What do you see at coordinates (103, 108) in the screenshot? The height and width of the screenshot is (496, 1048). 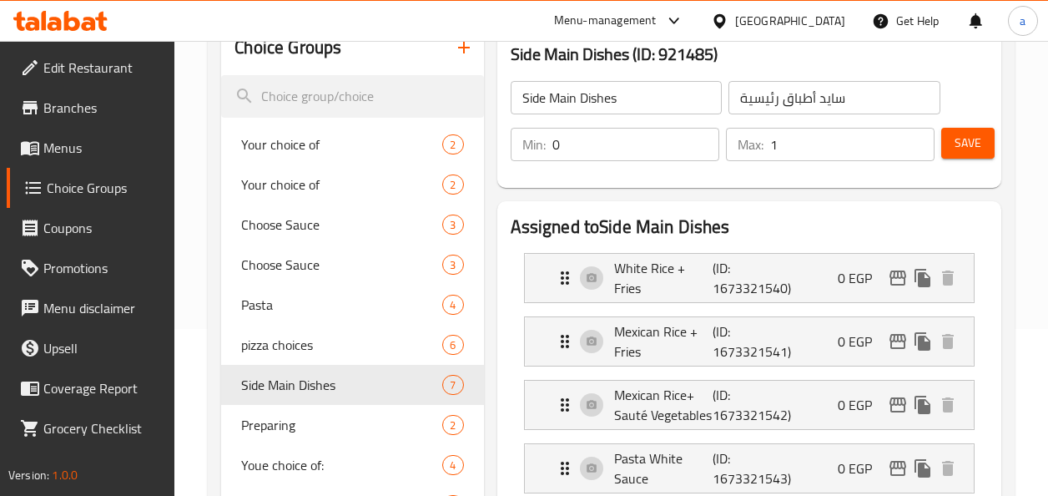 I see `span: Branches` at bounding box center [103, 108].